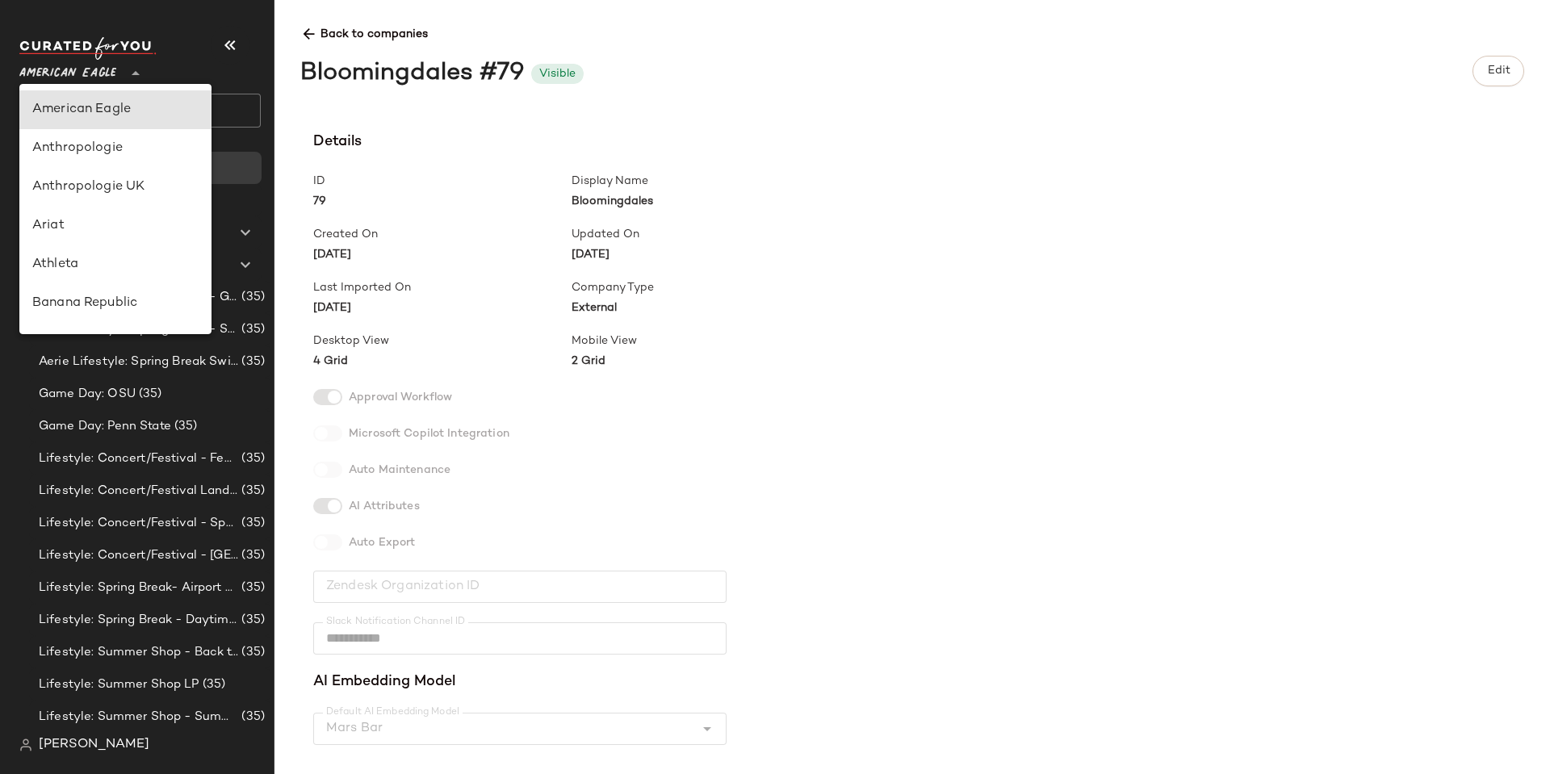  I want to click on span: Aerie Lifestyle: Spring Break - Sporty, so click(138, 329).